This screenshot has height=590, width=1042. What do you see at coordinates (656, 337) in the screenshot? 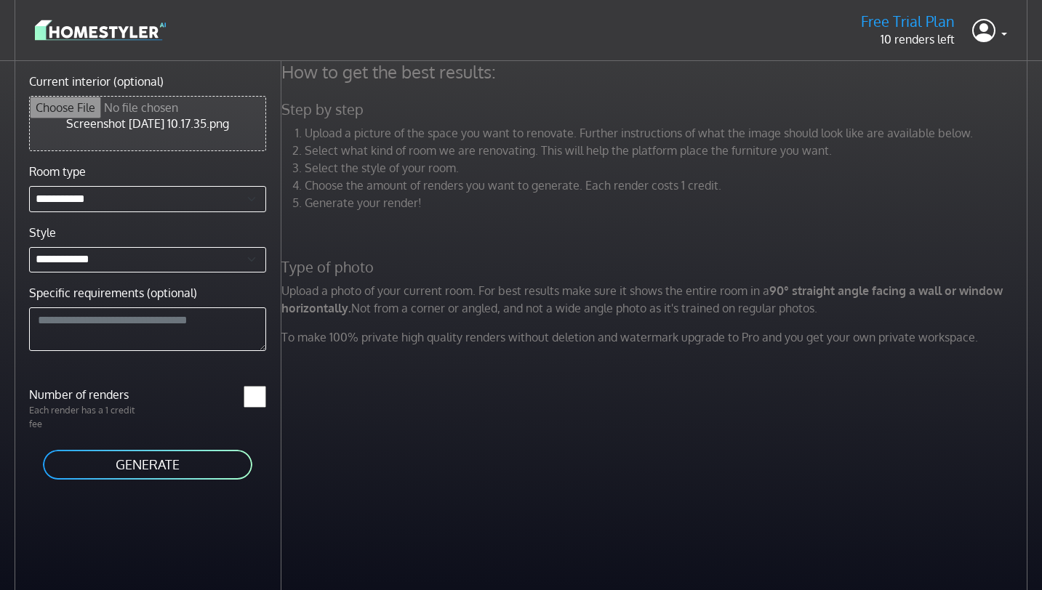
I see `p: To make 100% private high quality renders without deletion and watermark upgrade to Pro and you g...` at bounding box center [656, 337].